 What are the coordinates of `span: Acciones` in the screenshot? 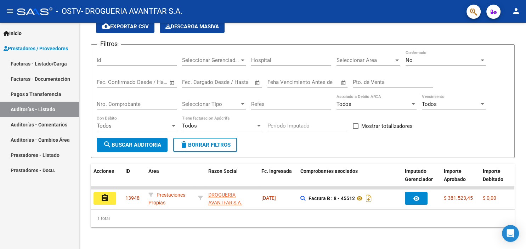 It's located at (104, 171).